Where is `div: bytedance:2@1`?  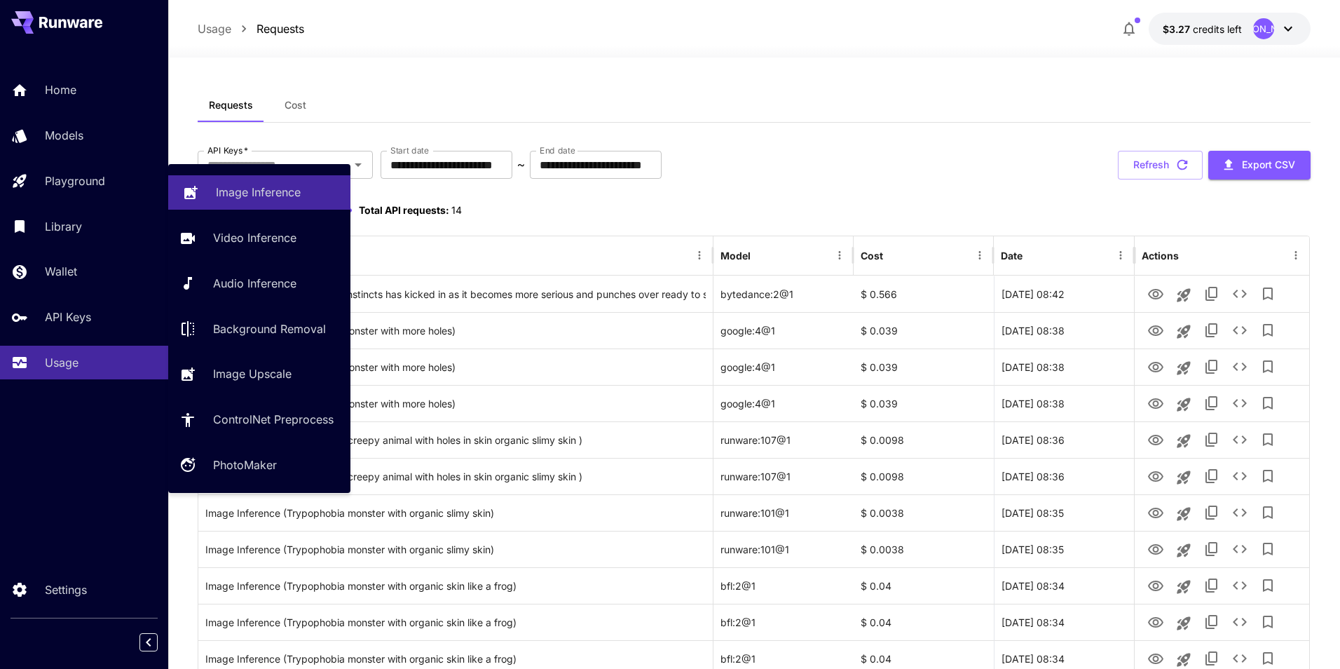
div: bytedance:2@1 is located at coordinates (784, 294).